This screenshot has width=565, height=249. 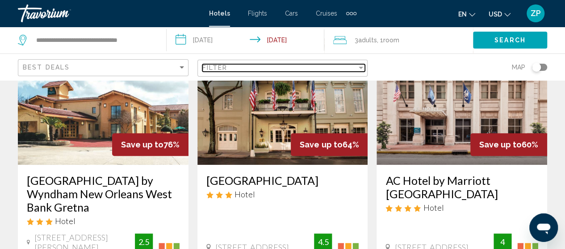 What do you see at coordinates (282, 68) in the screenshot?
I see `button: Filter` at bounding box center [282, 68].